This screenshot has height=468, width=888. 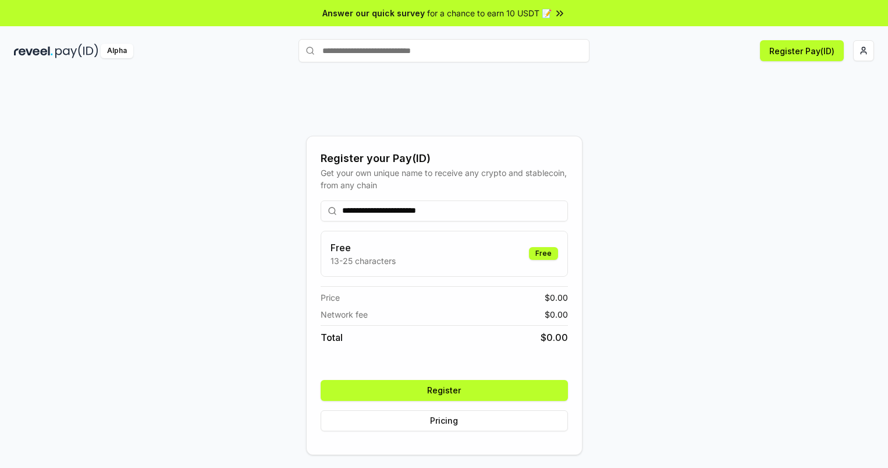 What do you see at coordinates (332, 337) in the screenshot?
I see `span: Total` at bounding box center [332, 337].